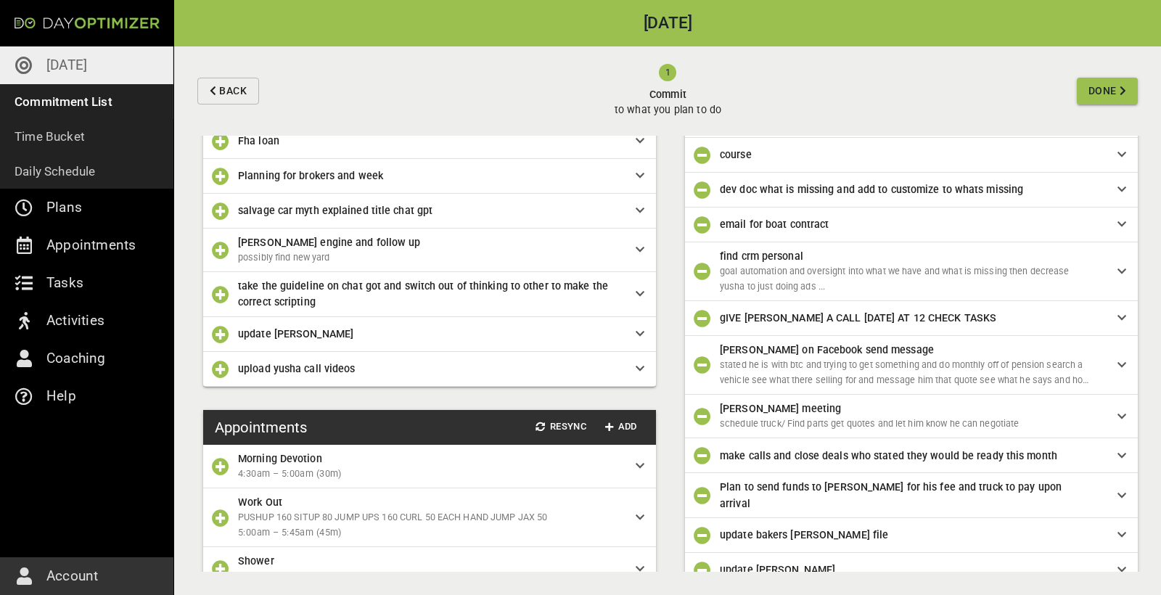 Image resolution: width=1161 pixels, height=595 pixels. Describe the element at coordinates (911, 456) in the screenshot. I see `div: make calls and close deals who stated they would be ready this month` at that location.